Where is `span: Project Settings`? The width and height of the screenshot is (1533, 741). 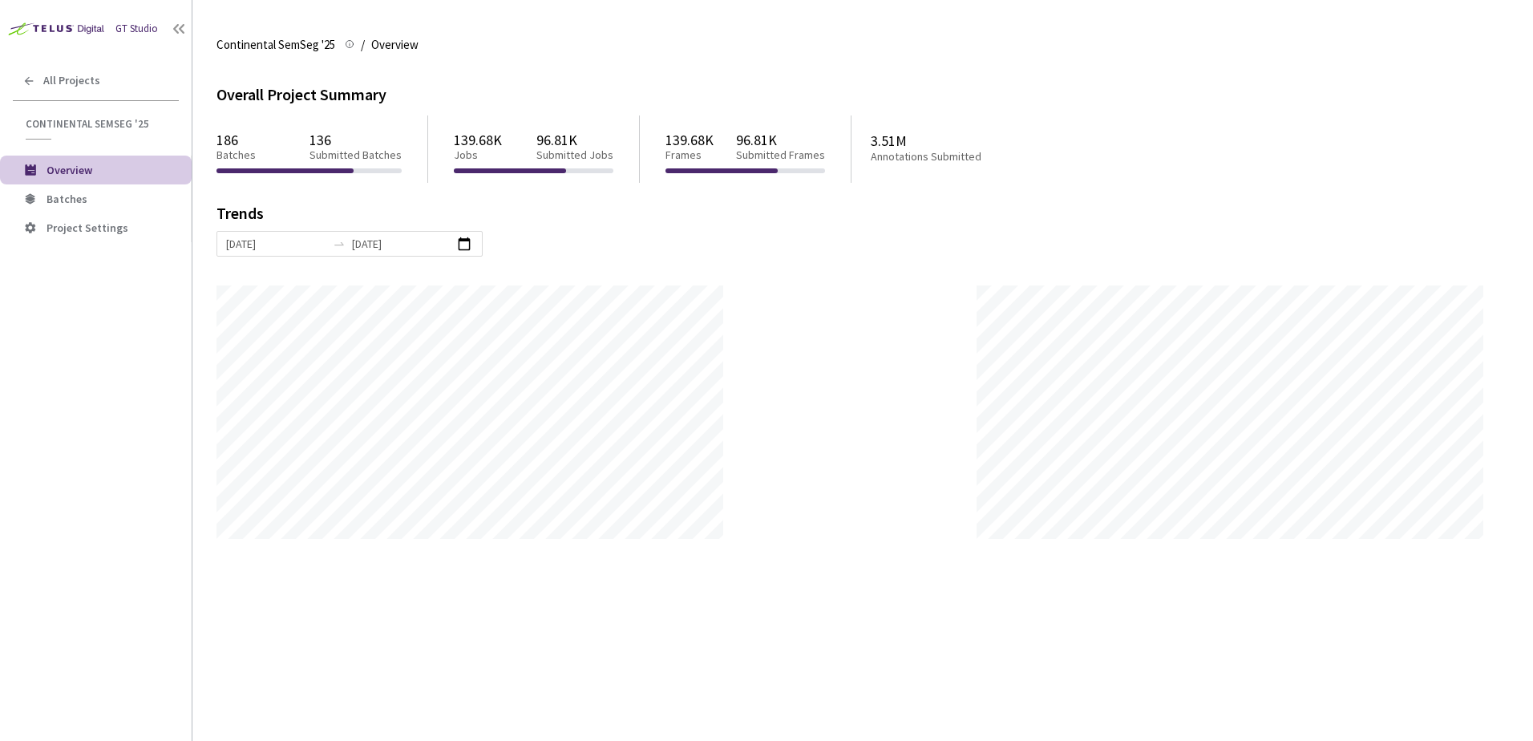 span: Project Settings is located at coordinates (87, 228).